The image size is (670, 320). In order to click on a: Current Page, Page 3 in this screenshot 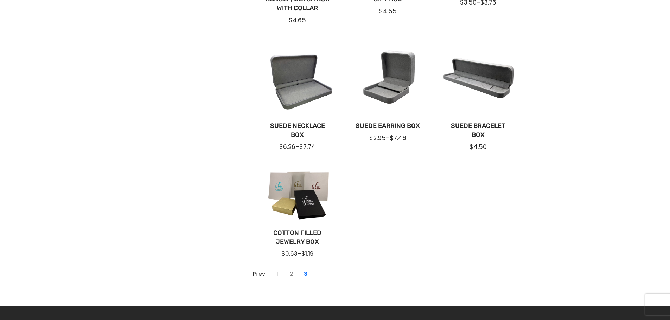, I will do `click(306, 274)`.